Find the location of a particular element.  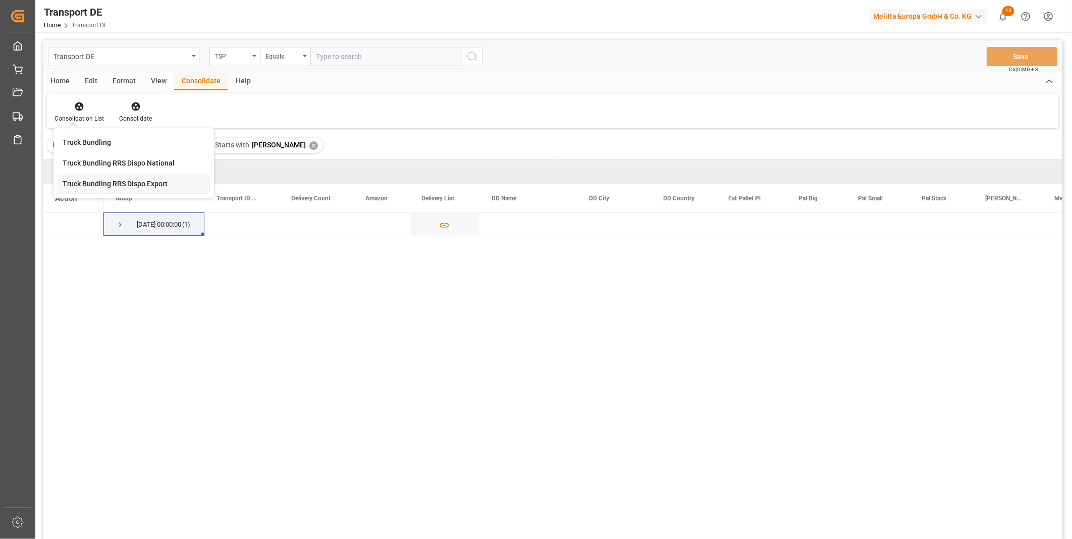

div: View is located at coordinates (158, 82).